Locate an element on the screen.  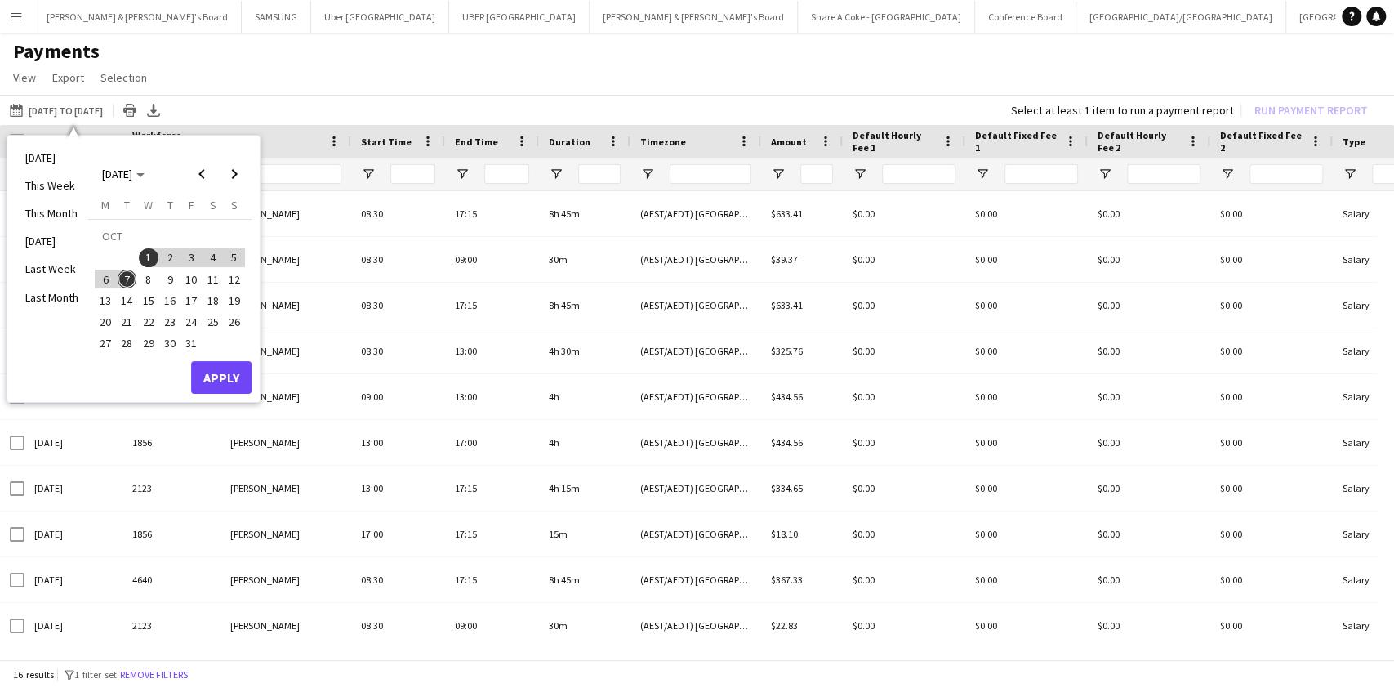
li: Last Week is located at coordinates (51, 269).